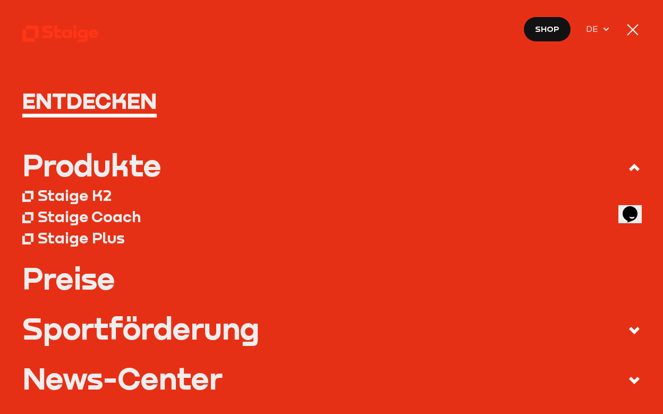  What do you see at coordinates (547, 29) in the screenshot?
I see `a: Shop` at bounding box center [547, 29].